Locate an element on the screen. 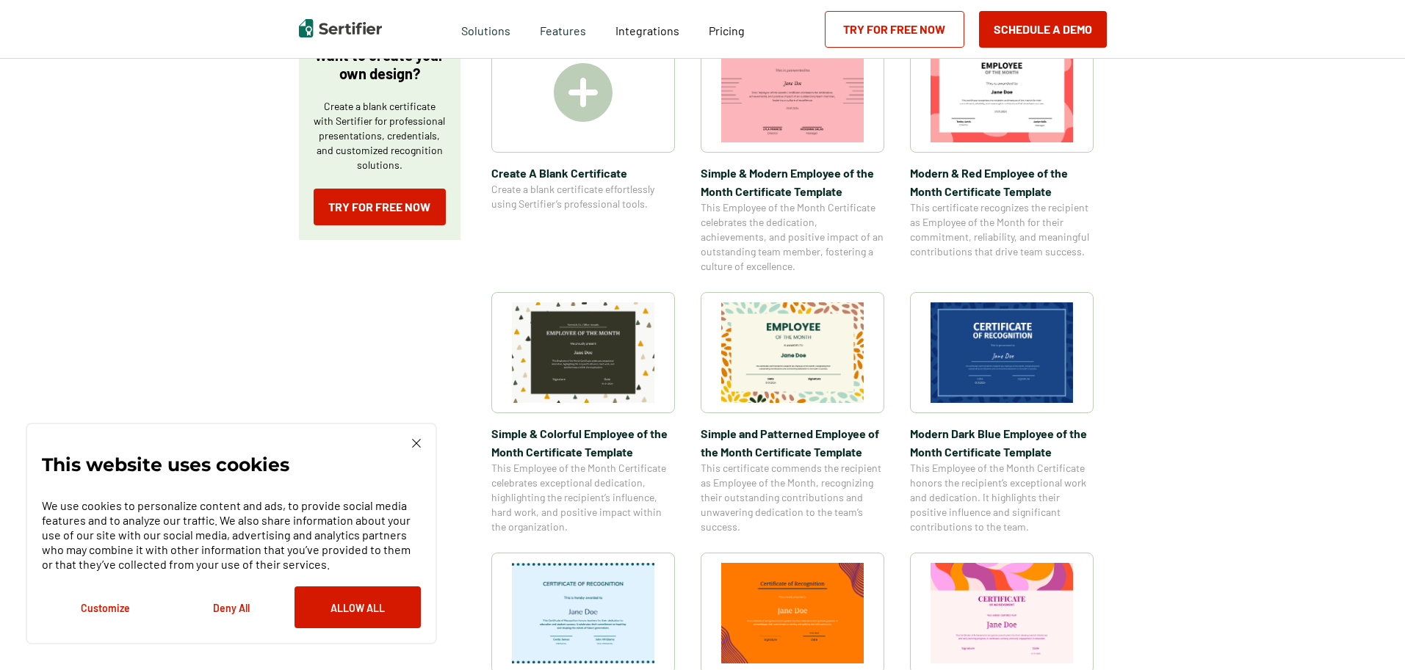  p: Want to create your own design? is located at coordinates (380, 65).